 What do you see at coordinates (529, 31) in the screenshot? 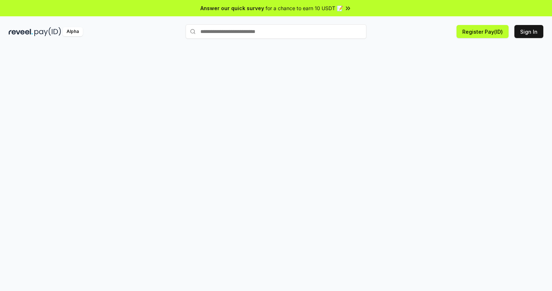
I see `button: Sign In` at bounding box center [529, 31].